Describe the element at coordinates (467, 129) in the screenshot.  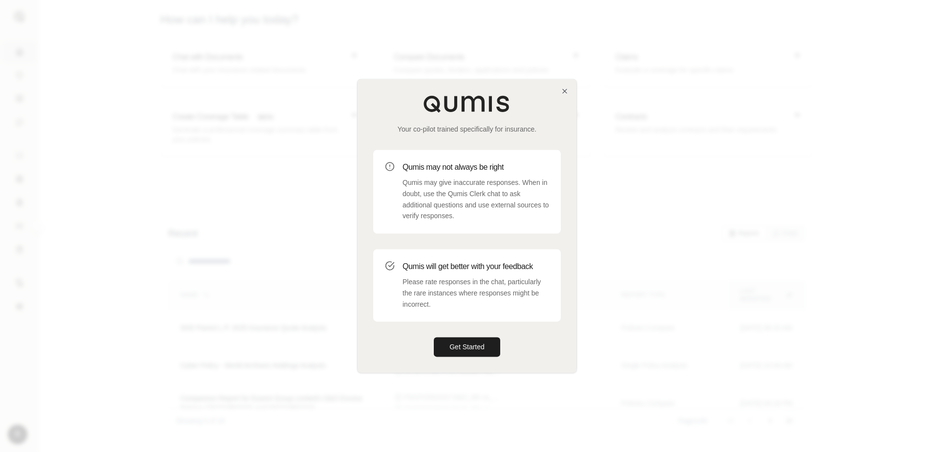
I see `p: Your co-pilot trained specifically for insurance.` at that location.